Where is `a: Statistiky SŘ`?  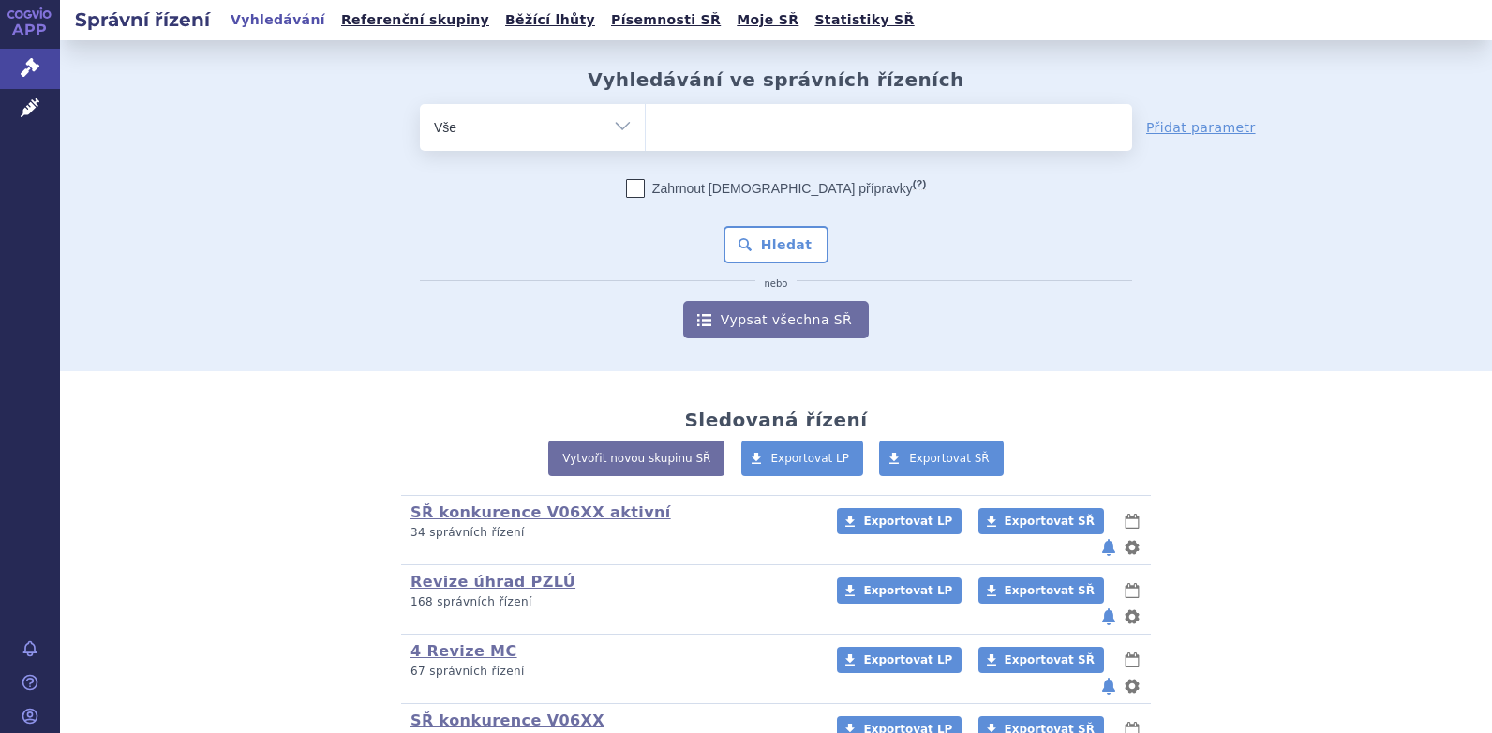 a: Statistiky SŘ is located at coordinates (864, 20).